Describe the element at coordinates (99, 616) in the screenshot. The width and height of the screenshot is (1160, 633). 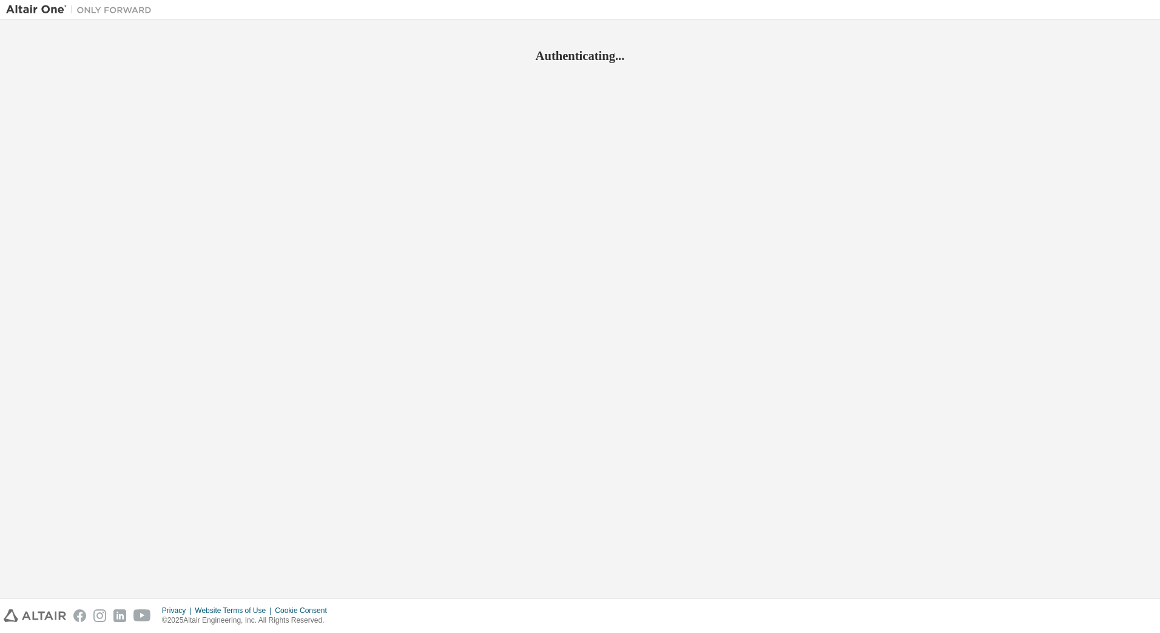
I see `img: instagram.svg` at that location.